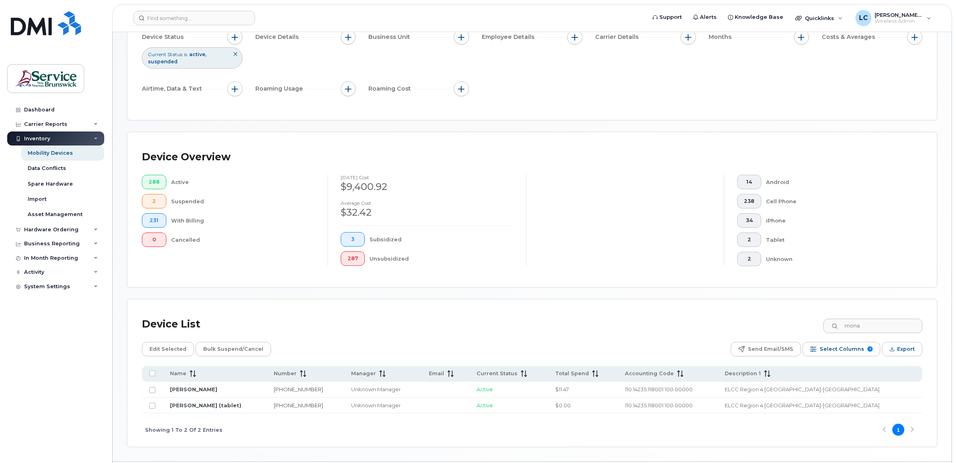  Describe the element at coordinates (667, 17) in the screenshot. I see `a: Support` at that location.